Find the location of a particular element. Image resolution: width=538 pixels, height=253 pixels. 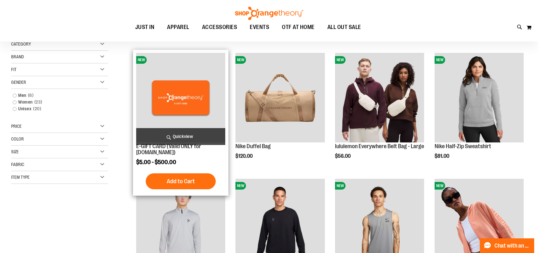

span: APPAREL is located at coordinates (178, 27).